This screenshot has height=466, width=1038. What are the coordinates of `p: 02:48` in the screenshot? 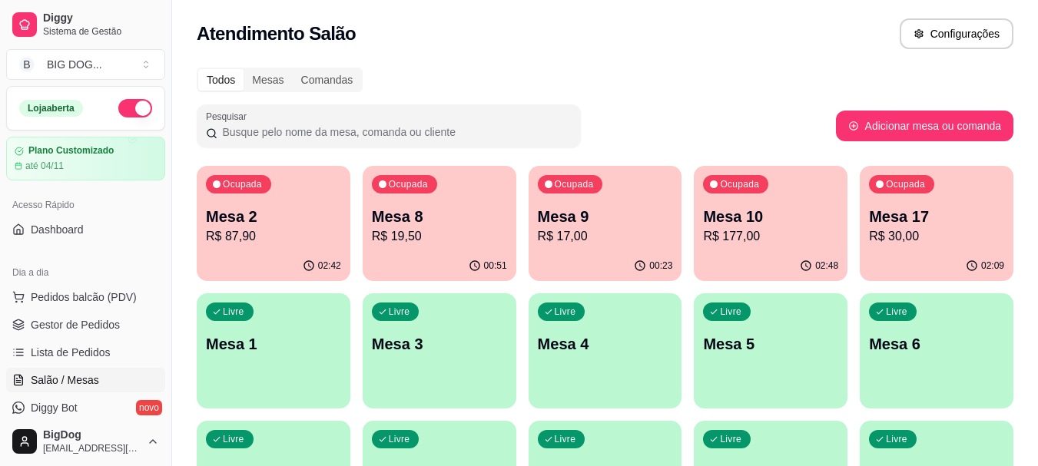 It's located at (827, 266).